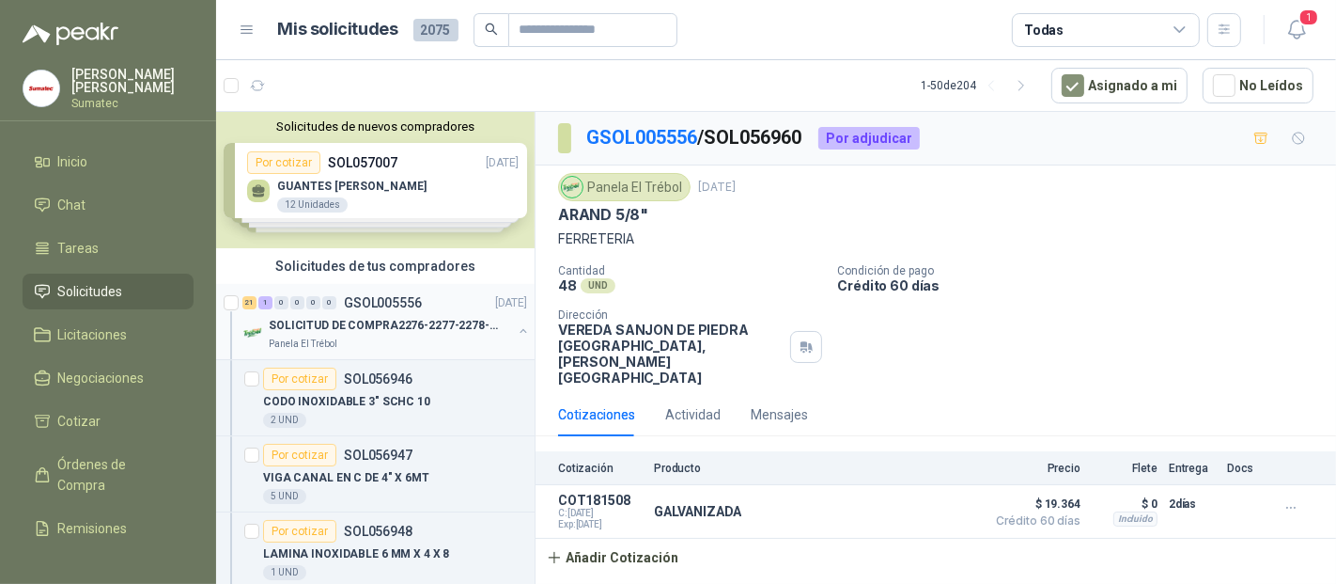 This screenshot has width=1336, height=584. What do you see at coordinates (378, 531) in the screenshot?
I see `p: SOL056948` at bounding box center [378, 531].